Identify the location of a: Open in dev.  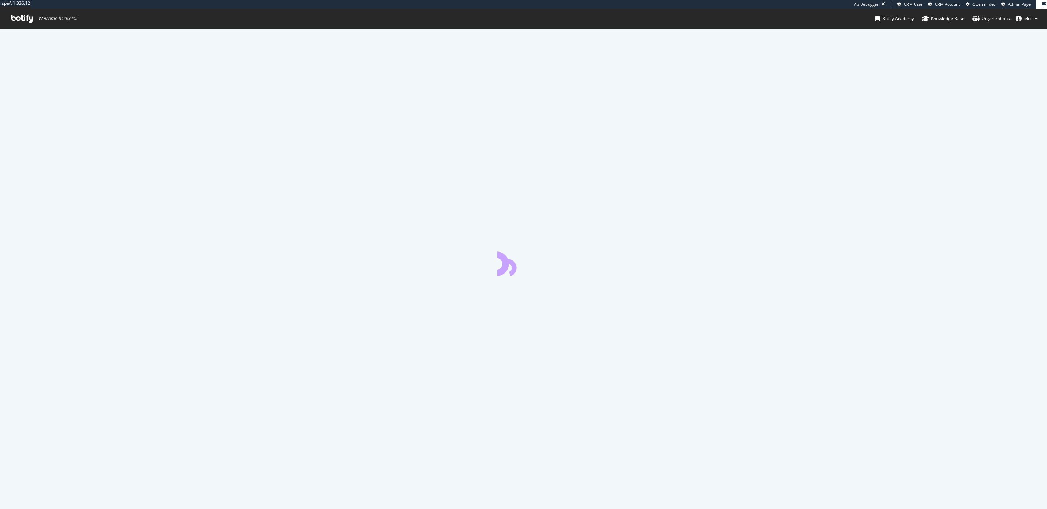
(981, 4).